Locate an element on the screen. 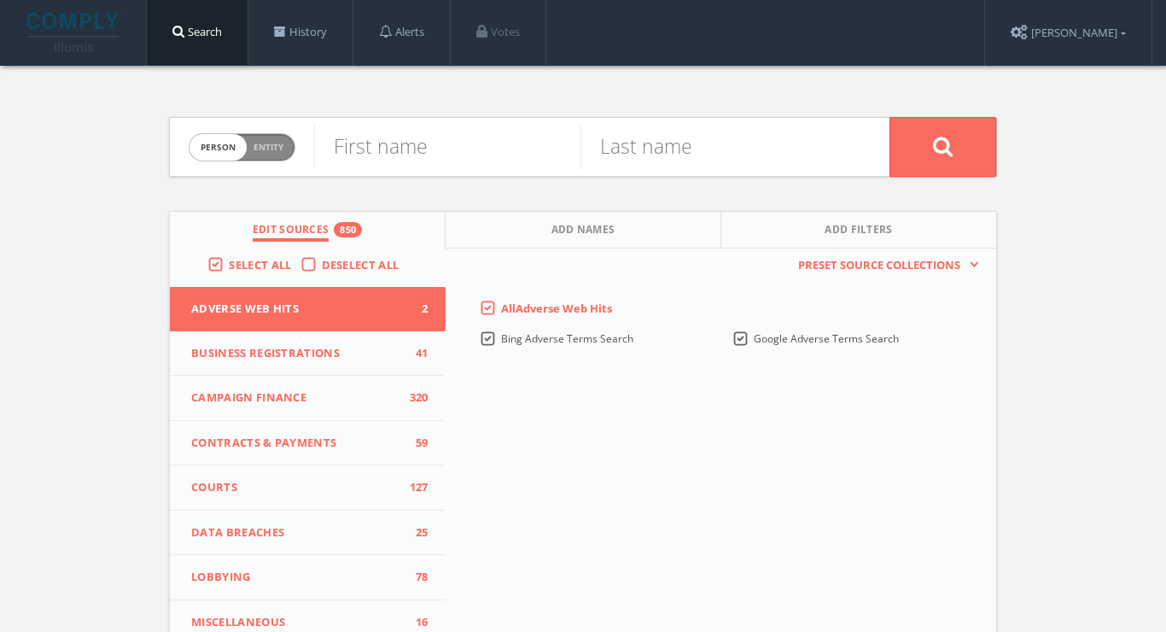 The height and width of the screenshot is (632, 1166). button: Business Registrations41 is located at coordinates (307, 353).